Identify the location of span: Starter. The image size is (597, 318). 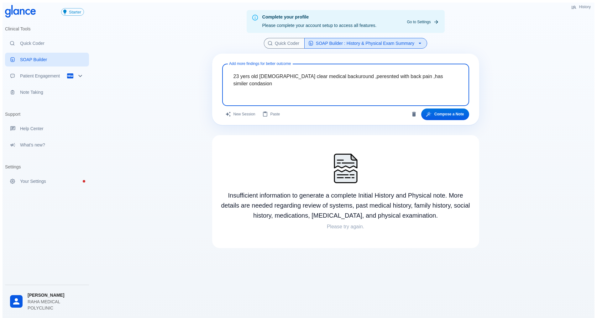
(75, 12).